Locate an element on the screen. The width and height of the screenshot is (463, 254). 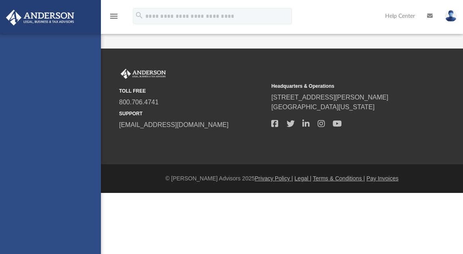
i: menu is located at coordinates (114, 16).